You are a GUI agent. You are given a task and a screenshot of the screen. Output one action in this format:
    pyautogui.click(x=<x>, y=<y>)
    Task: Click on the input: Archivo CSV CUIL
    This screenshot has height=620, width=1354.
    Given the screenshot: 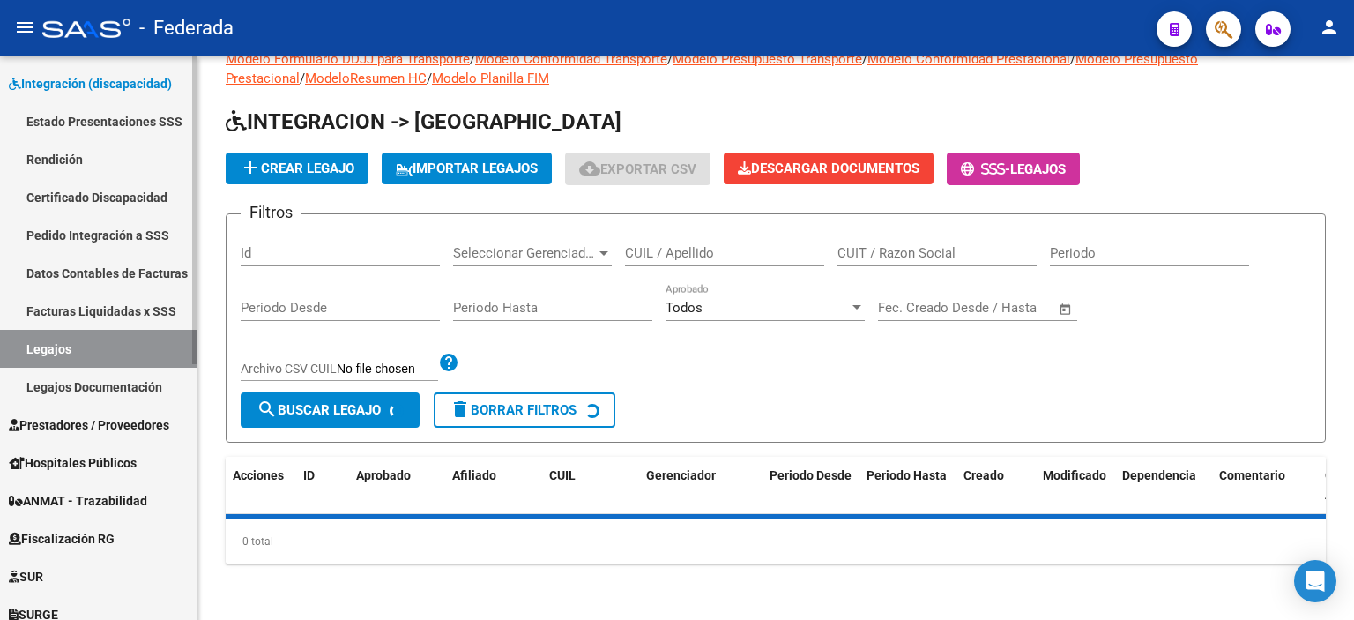 What is the action you would take?
    pyautogui.click(x=387, y=369)
    